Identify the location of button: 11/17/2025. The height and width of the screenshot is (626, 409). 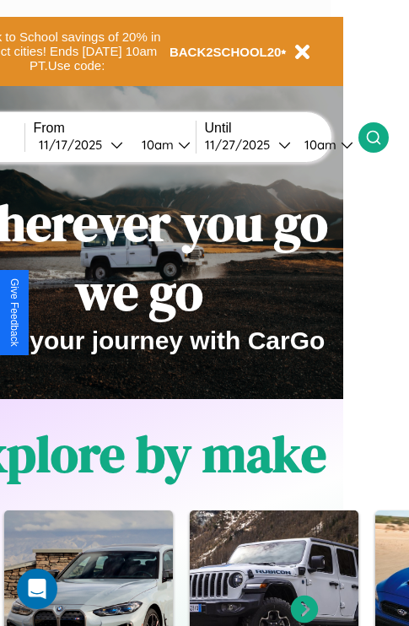
(81, 144).